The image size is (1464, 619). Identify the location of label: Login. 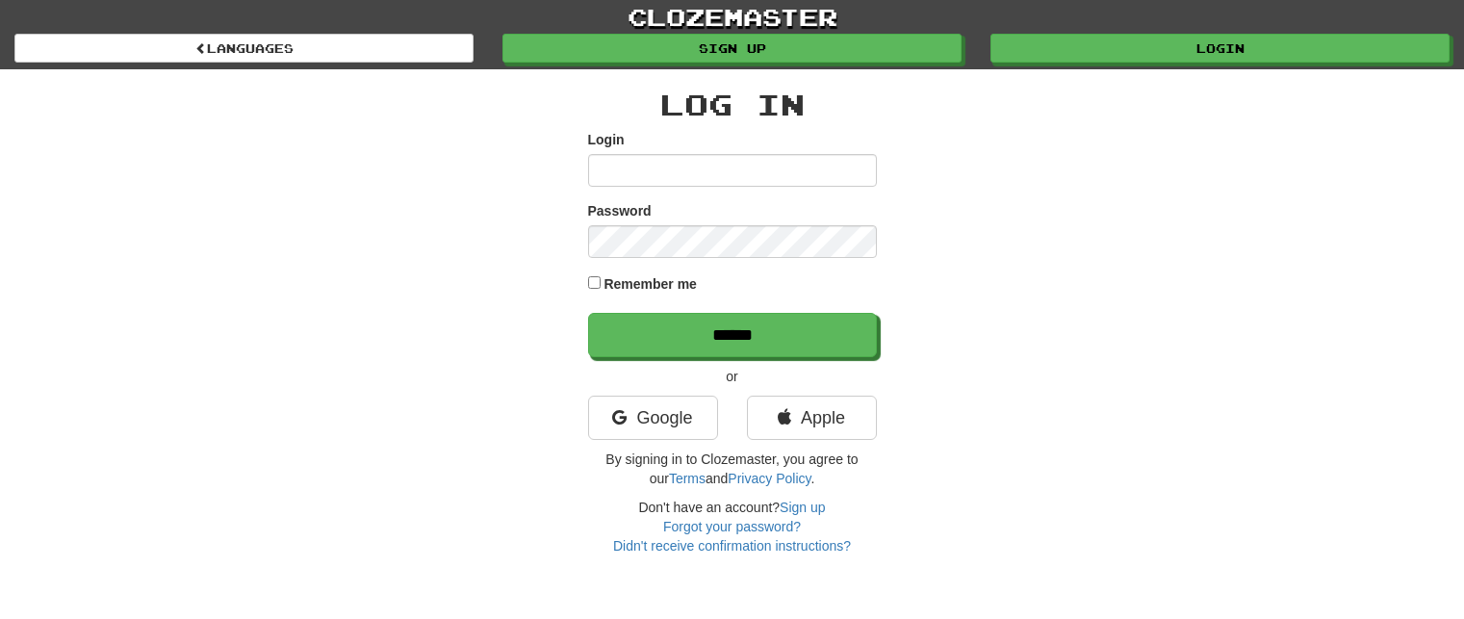
(606, 140).